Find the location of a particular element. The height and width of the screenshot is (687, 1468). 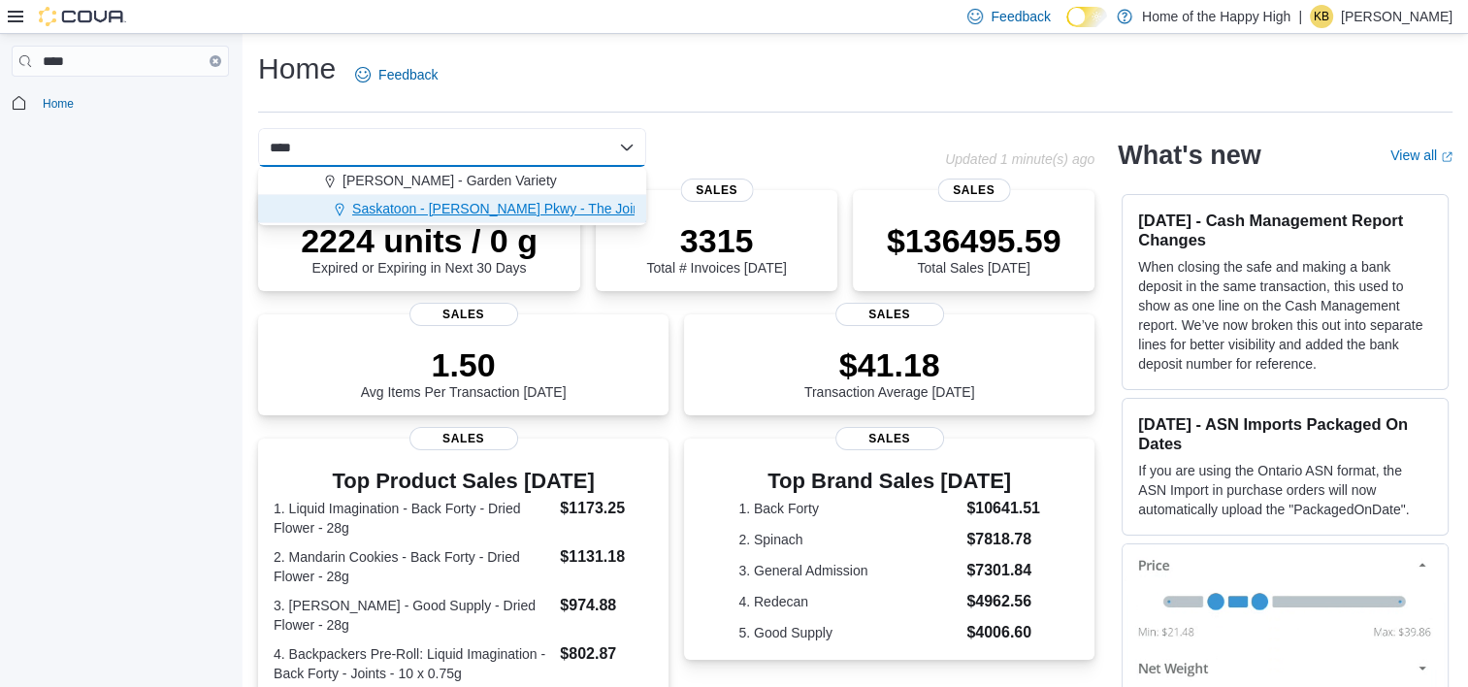

dd: $802.87 is located at coordinates (606, 654).